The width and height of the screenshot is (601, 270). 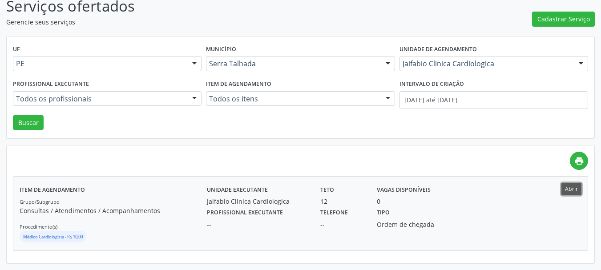 I want to click on label: Intervalo de criação, so click(x=431, y=84).